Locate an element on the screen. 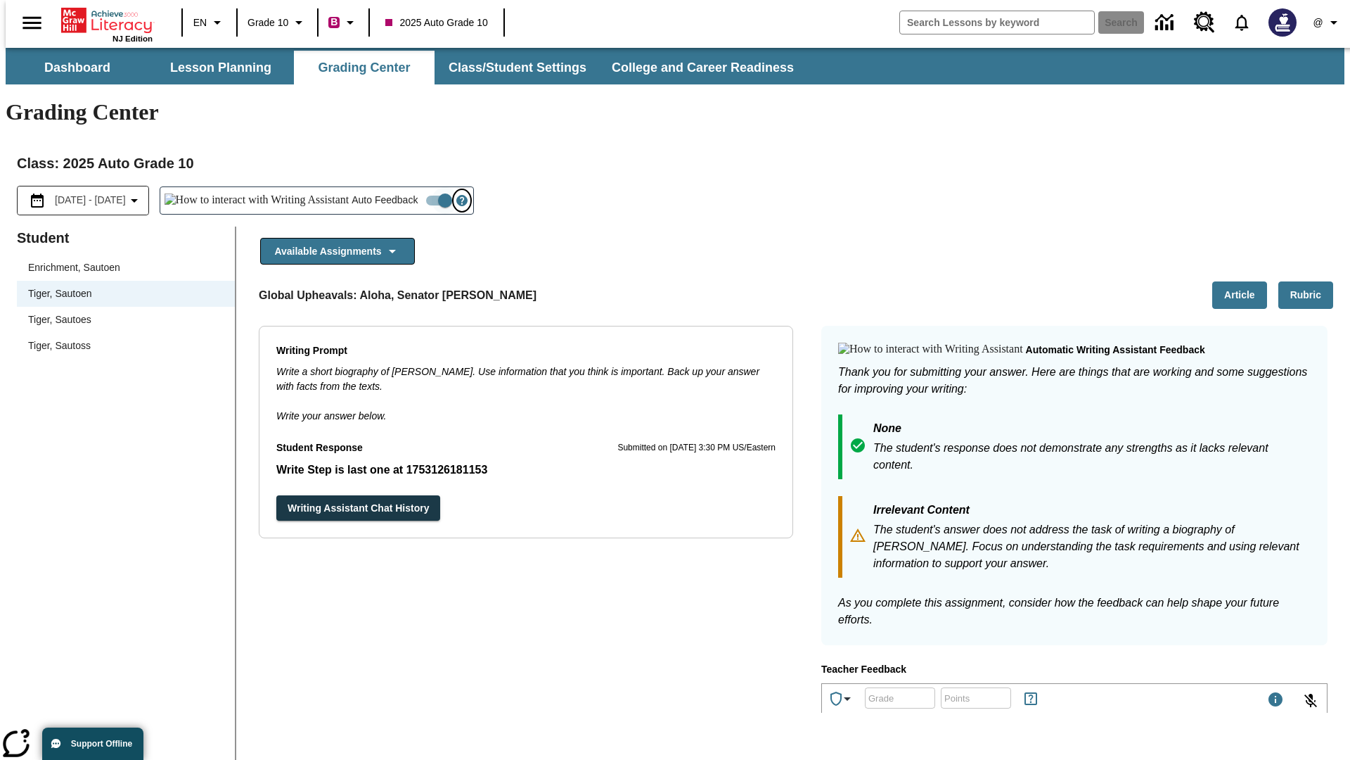 The image size is (1350, 760). input: Points: Must be equal to or less than 25. is located at coordinates (976, 697).